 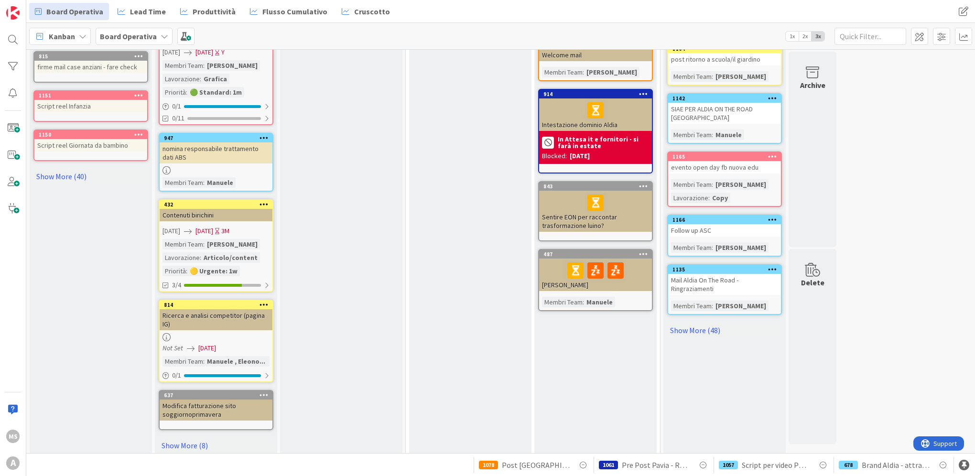 What do you see at coordinates (128, 36) in the screenshot?
I see `b: Board Operativa` at bounding box center [128, 36].